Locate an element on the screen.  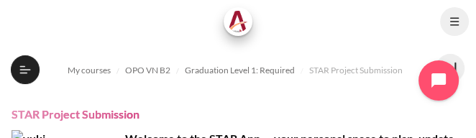
span: OPO VN B2 is located at coordinates (147, 70).